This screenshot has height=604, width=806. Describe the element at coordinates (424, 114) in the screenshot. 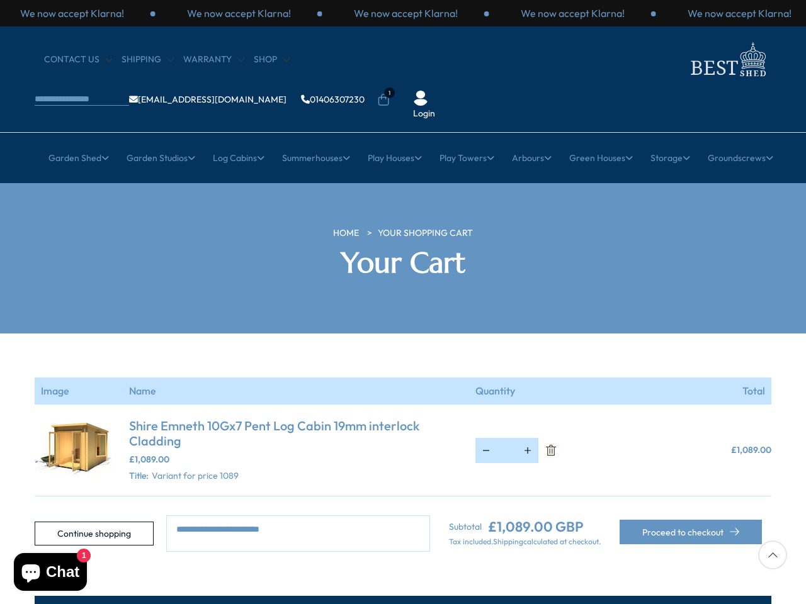

I see `a: Login` at that location.